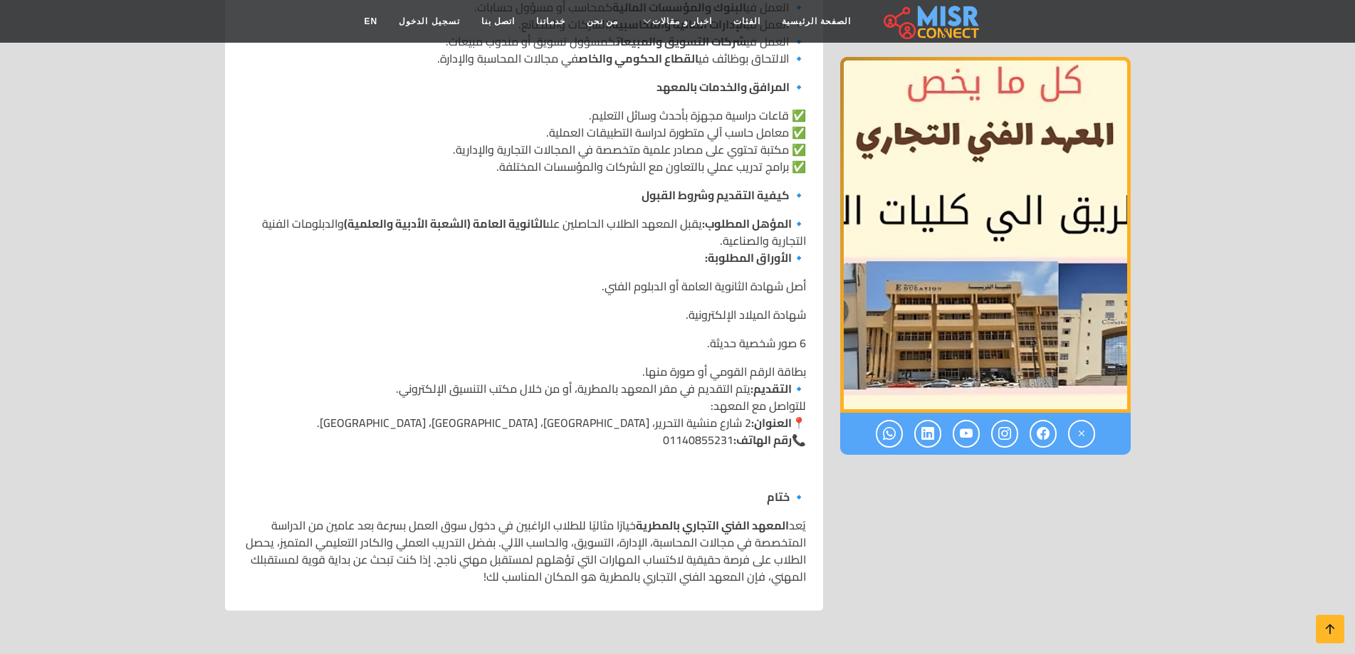 The image size is (1355, 654). I want to click on img: main.misr_connect, so click(932, 21).